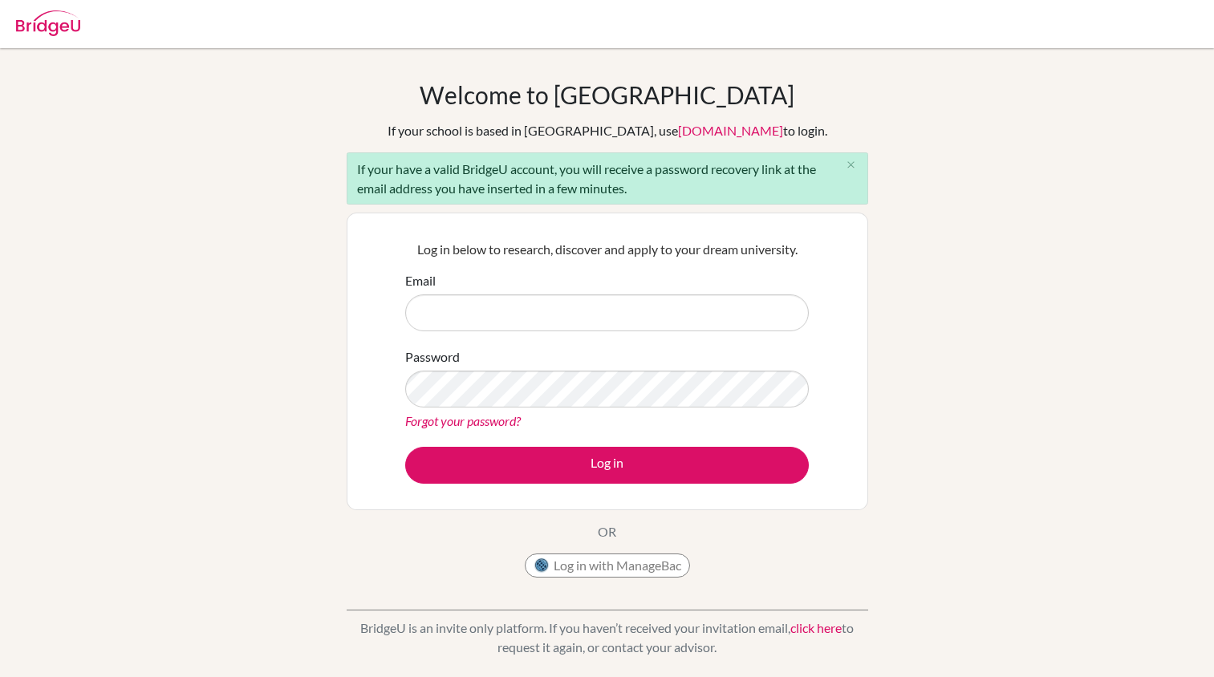 The width and height of the screenshot is (1214, 677). Describe the element at coordinates (850, 164) in the screenshot. I see `i: close` at that location.